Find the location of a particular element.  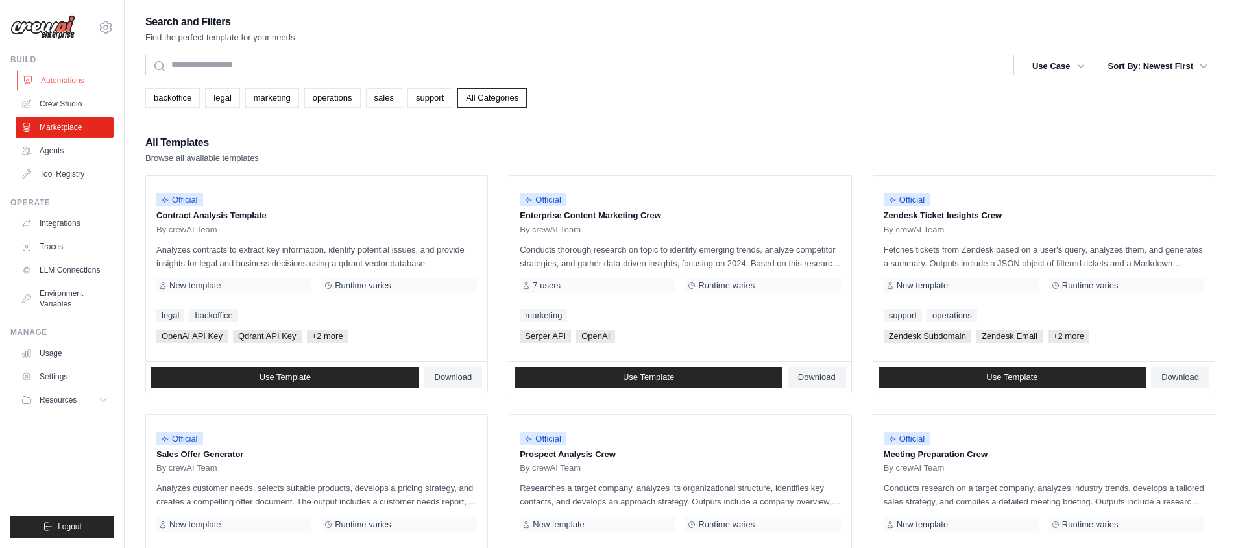

span: OpenAI is located at coordinates (596, 336).